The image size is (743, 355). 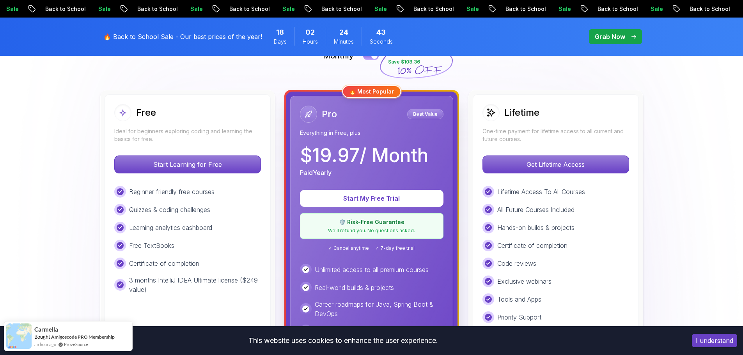 What do you see at coordinates (42, 337) in the screenshot?
I see `span: Bought` at bounding box center [42, 337].